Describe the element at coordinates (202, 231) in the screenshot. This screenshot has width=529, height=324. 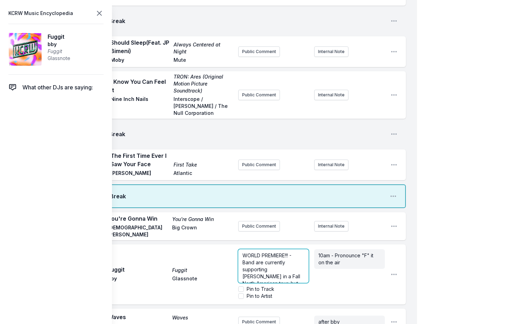
I see `span: Big Crown` at that location.